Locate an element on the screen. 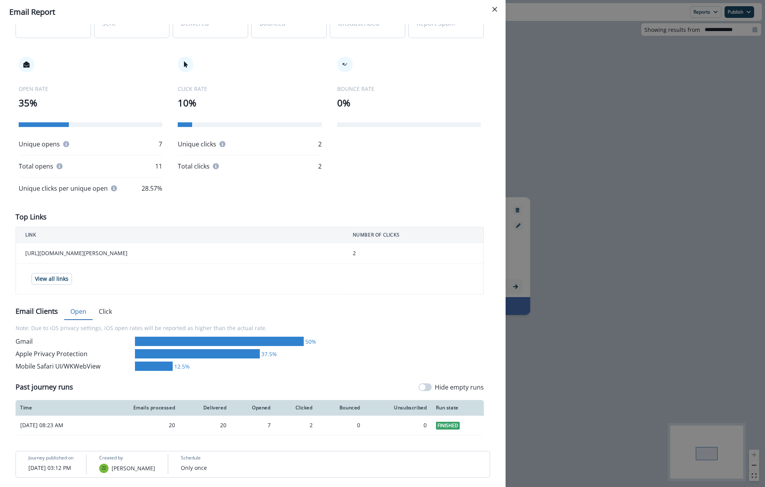 The image size is (765, 487). p: Unique clicks per unique open is located at coordinates (63, 189).